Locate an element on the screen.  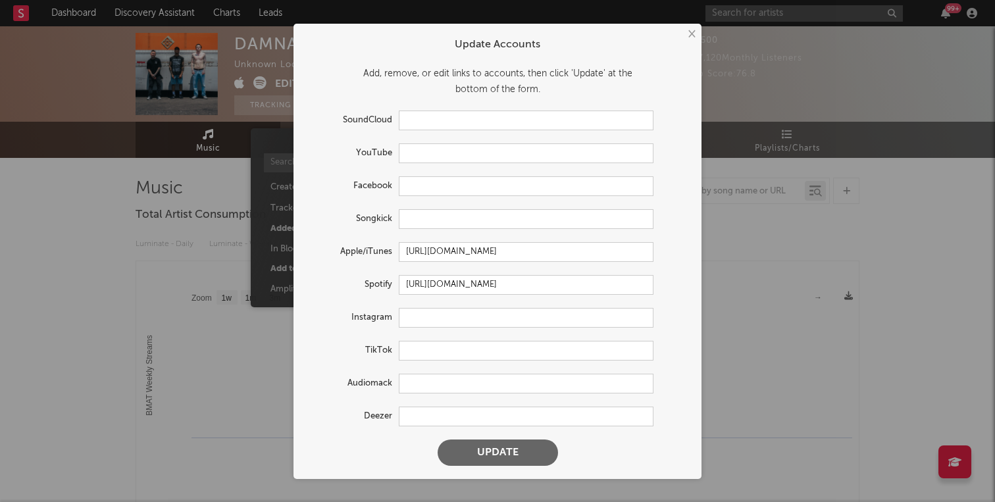
label: Audiomack is located at coordinates (353, 384).